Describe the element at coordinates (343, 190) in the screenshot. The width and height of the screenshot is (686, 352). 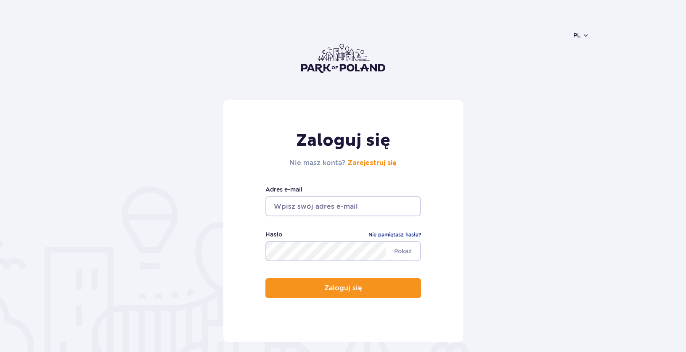
I see `label: Adres e-mail` at that location.